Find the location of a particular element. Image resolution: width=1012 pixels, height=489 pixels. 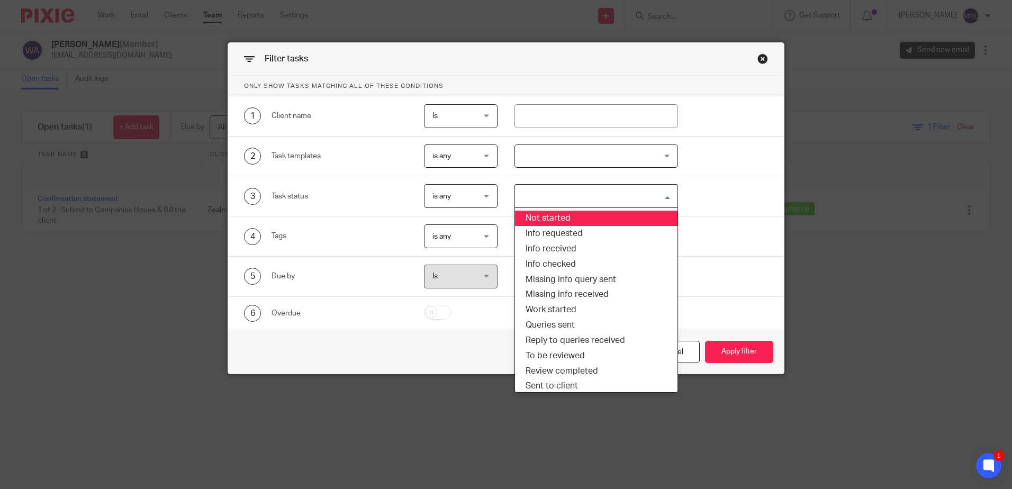

li: Info received is located at coordinates (596, 249).